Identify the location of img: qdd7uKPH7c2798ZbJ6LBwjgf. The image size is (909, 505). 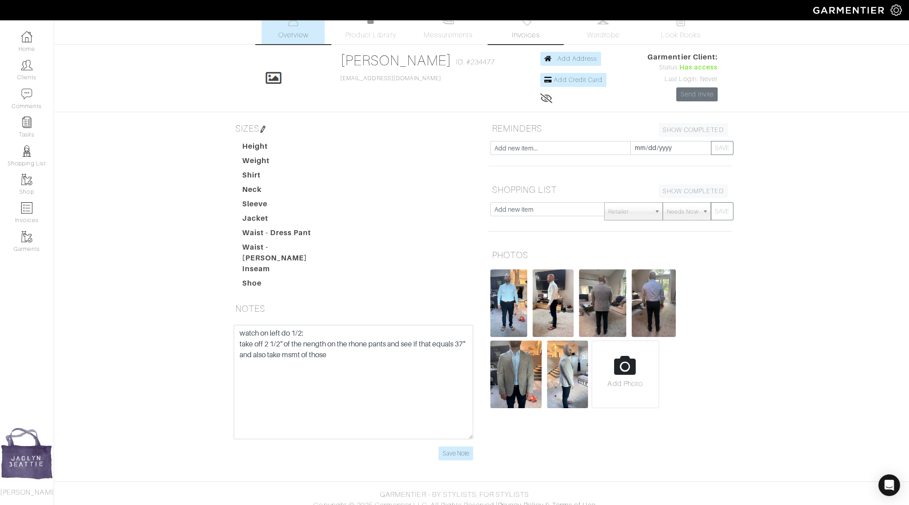
(567, 374).